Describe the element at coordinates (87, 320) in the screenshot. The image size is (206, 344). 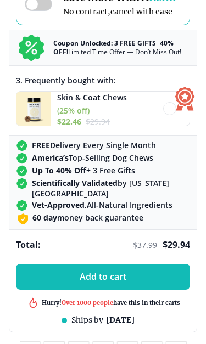
I see `span: Ships by` at that location.